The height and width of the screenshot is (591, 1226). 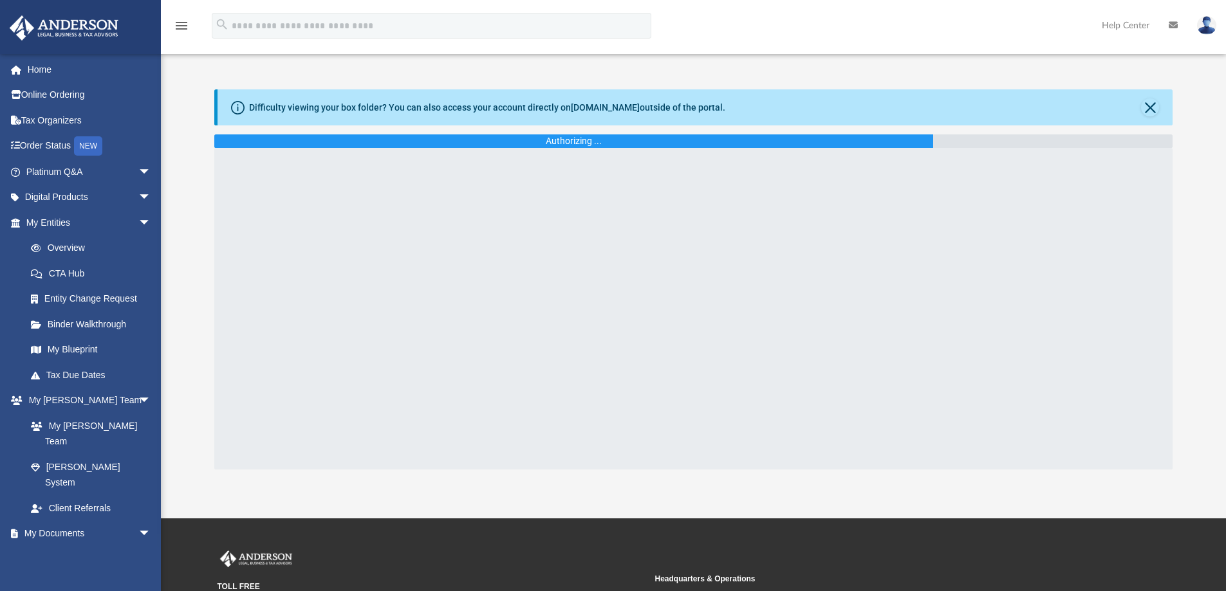 What do you see at coordinates (1150, 107) in the screenshot?
I see `button: Close` at bounding box center [1150, 107].